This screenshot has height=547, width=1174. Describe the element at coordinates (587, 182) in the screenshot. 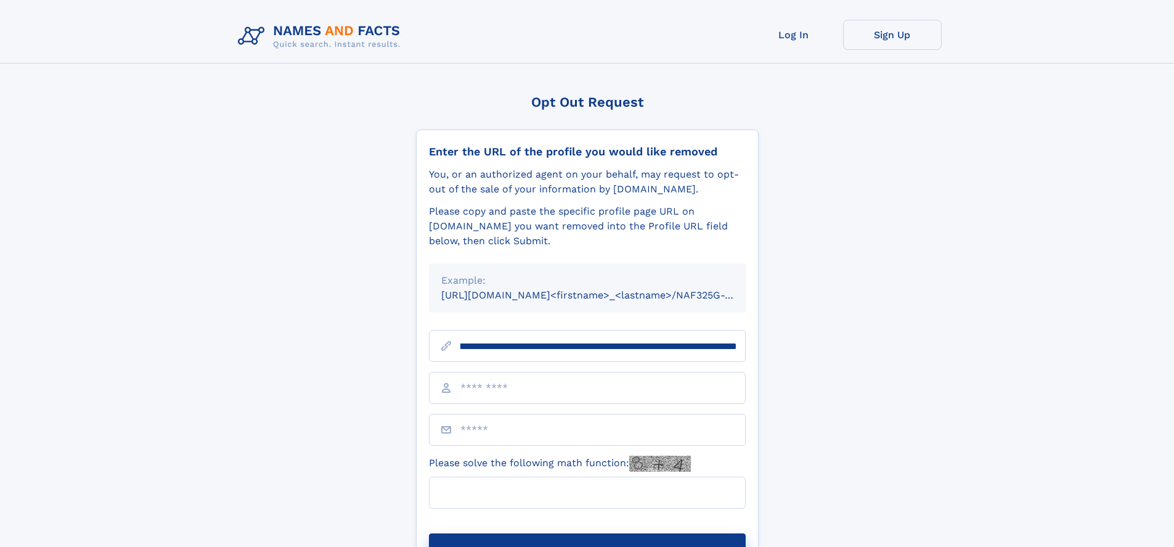

I see `div: You, or an authorized agent on your behalf, may request to opt-out of the sale of your informatio...` at that location.